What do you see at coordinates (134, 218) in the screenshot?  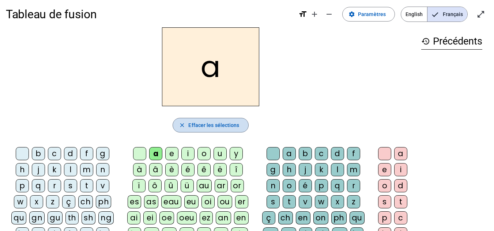 I see `div: ai` at bounding box center [134, 218].